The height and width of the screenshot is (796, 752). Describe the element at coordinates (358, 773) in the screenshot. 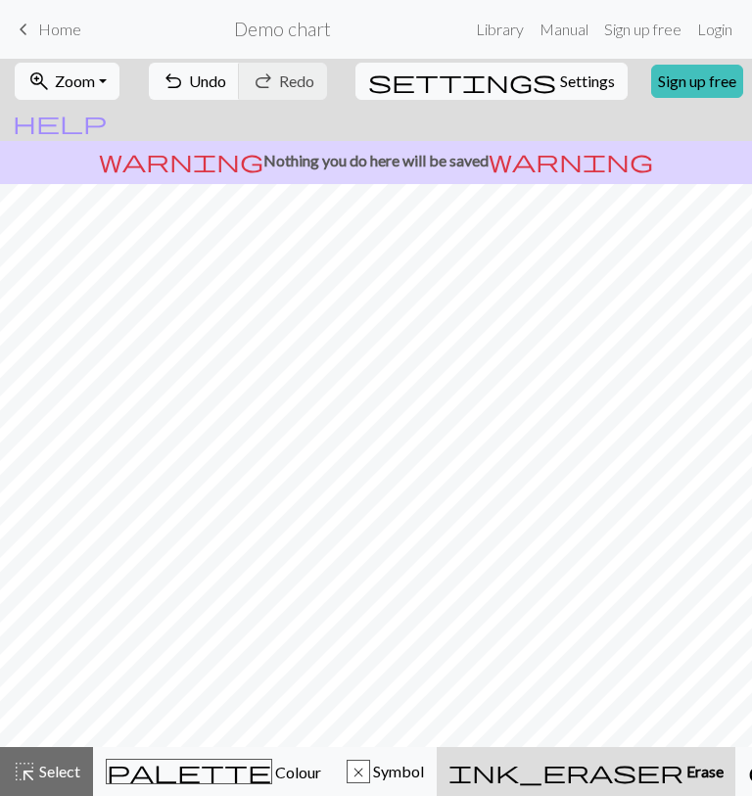

I see `div: x` at that location.